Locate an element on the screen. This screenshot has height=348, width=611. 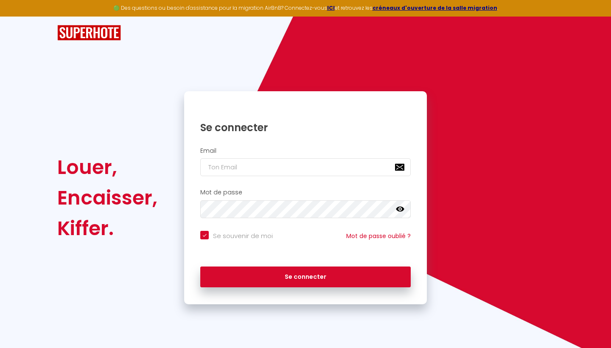
div: Kiffer. is located at coordinates (107, 228).